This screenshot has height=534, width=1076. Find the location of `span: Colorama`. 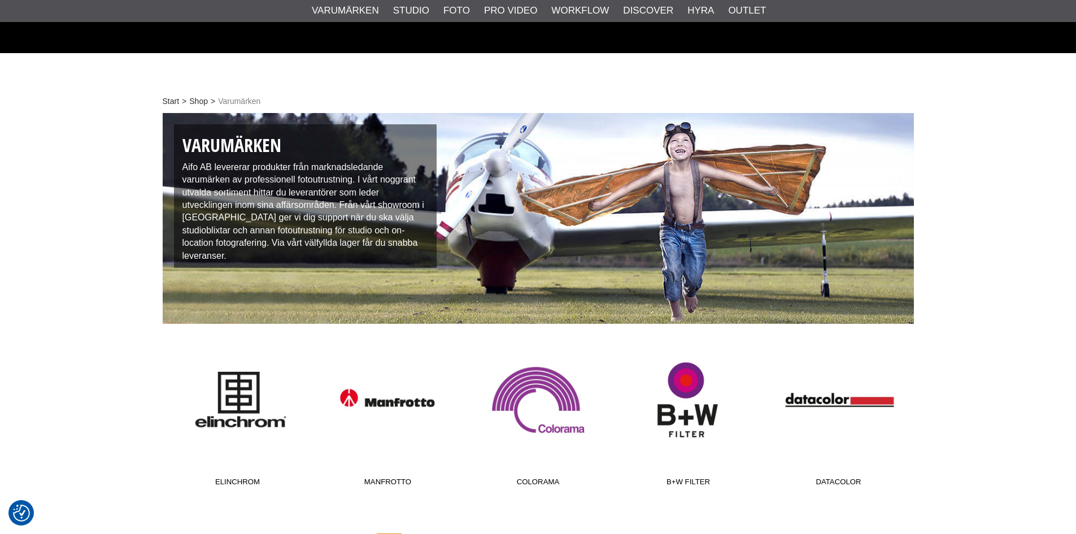

span: Colorama is located at coordinates (538, 483).